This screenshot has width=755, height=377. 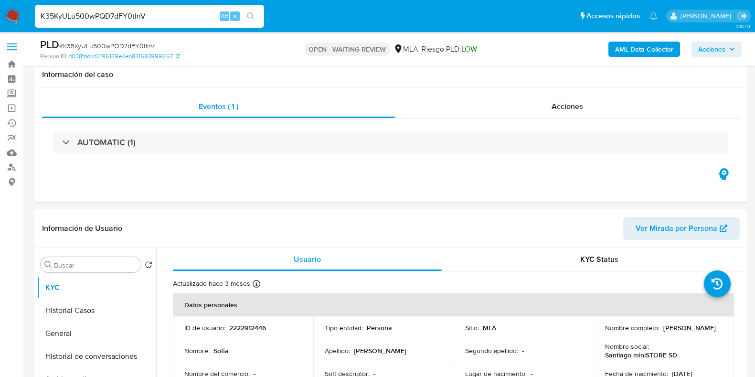 What do you see at coordinates (654, 16) in the screenshot?
I see `a: Notificaciones` at bounding box center [654, 16].